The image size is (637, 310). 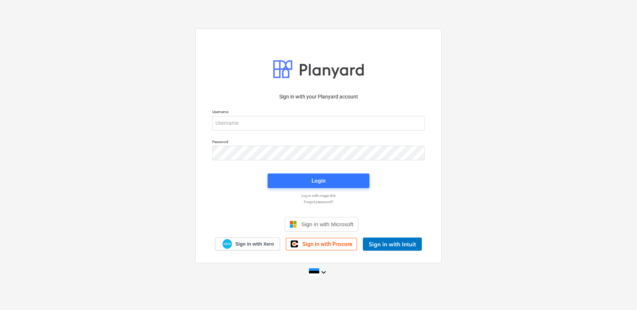 I want to click on p: Sign in with your Planyard account, so click(x=318, y=97).